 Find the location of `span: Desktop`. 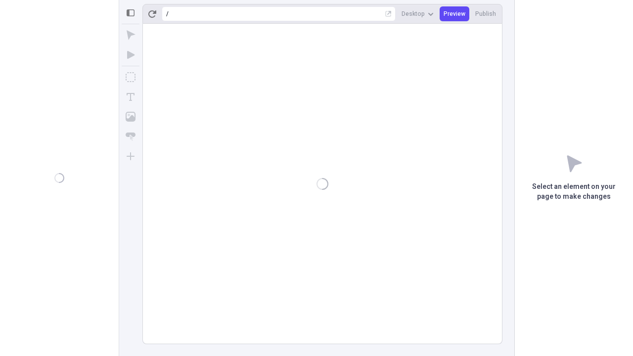

span: Desktop is located at coordinates (413, 14).